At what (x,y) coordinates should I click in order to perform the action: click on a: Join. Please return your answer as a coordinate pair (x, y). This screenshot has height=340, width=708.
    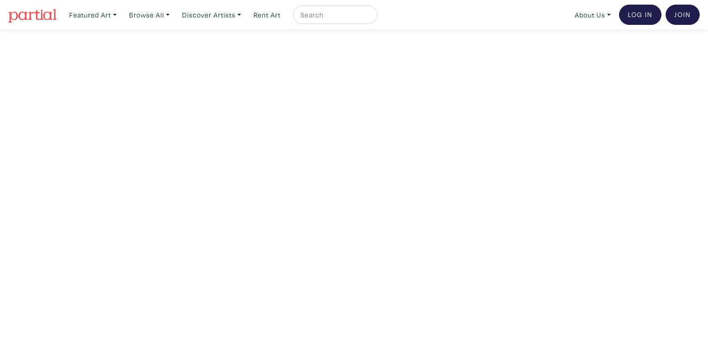
    Looking at the image, I should click on (682, 15).